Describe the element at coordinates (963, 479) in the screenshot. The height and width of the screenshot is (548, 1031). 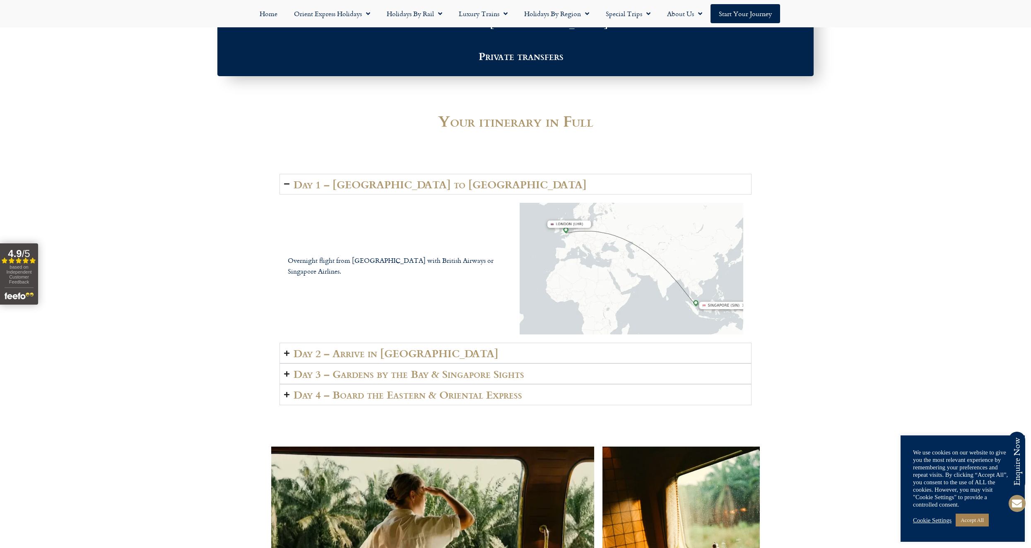
I see `div: We use cookies on our website to give you the most relevant experience by remembering your prefer...` at that location.